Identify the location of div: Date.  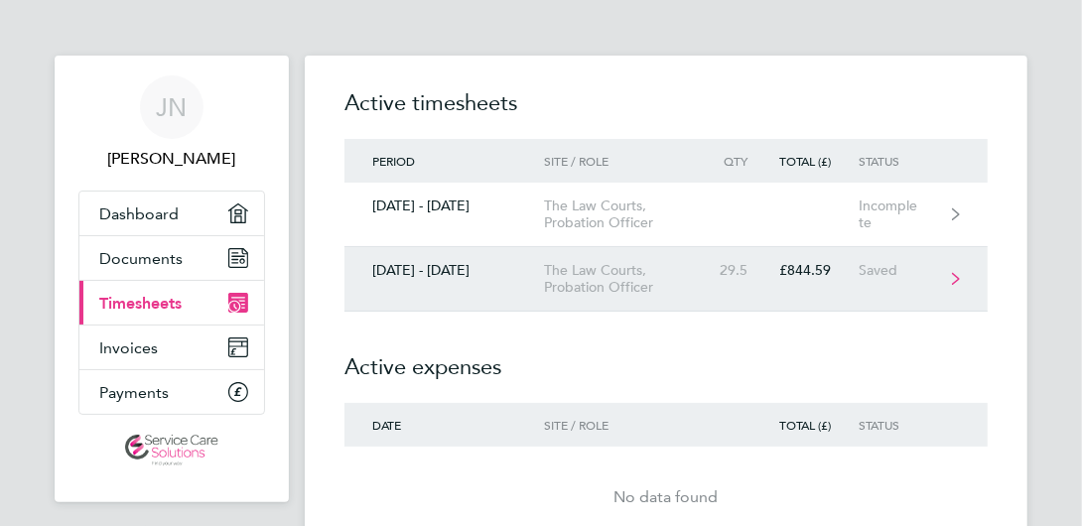
(444, 425).